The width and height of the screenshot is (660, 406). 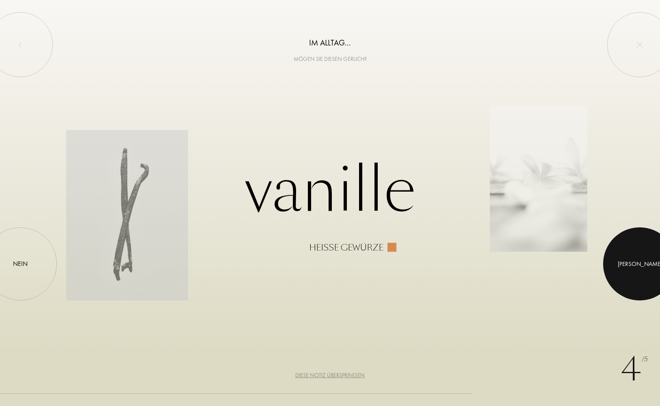 What do you see at coordinates (330, 375) in the screenshot?
I see `div: Diese Notiz überspringen` at bounding box center [330, 375].